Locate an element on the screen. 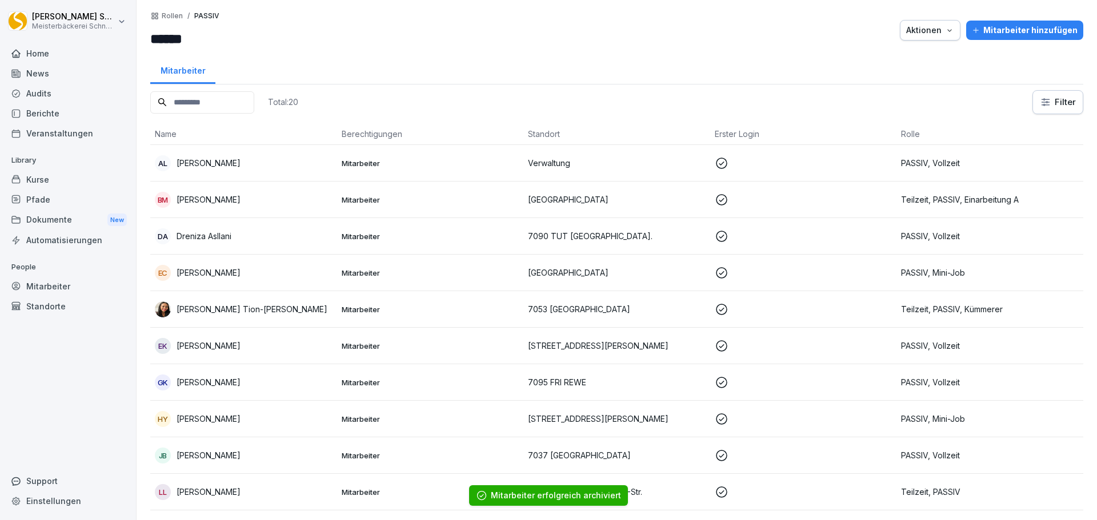 The width and height of the screenshot is (1097, 520). div: Kurse is located at coordinates (68, 179).